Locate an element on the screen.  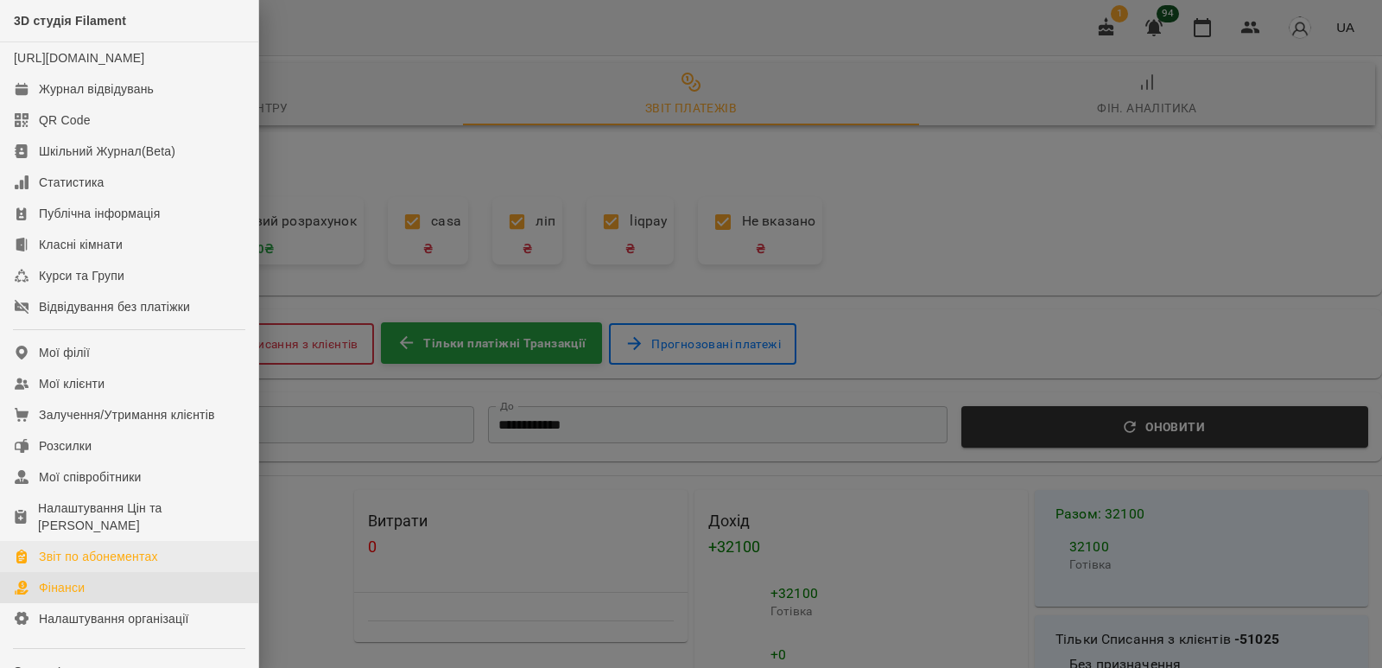
div: Звіт по абонементах is located at coordinates (98, 556).